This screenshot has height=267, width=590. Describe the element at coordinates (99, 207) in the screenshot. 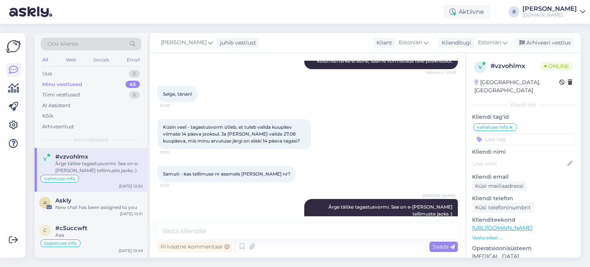

I see `div: New chat has been assigned to you` at that location.